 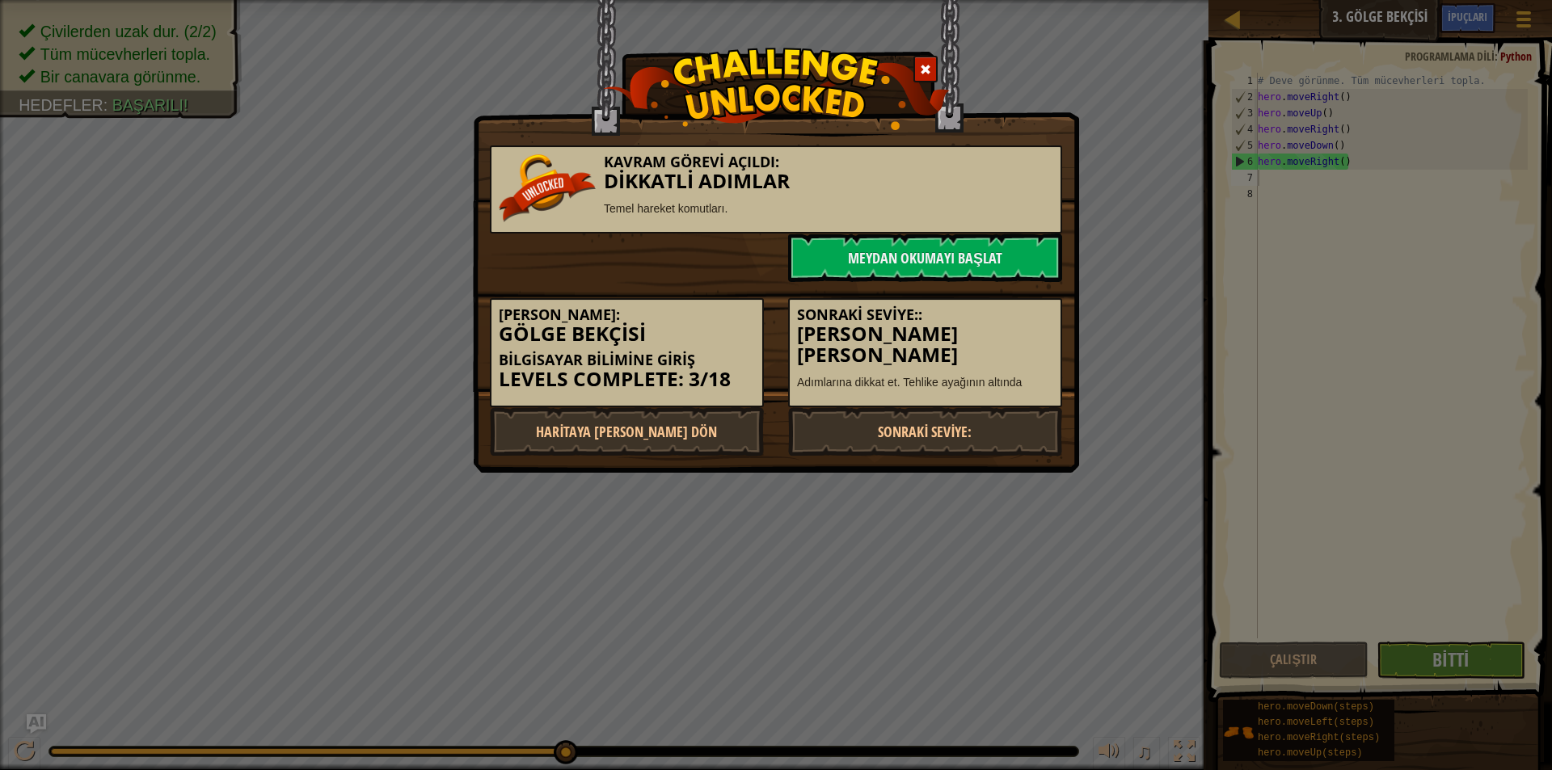 I want to click on img: challenge_unlocked.png, so click(x=776, y=89).